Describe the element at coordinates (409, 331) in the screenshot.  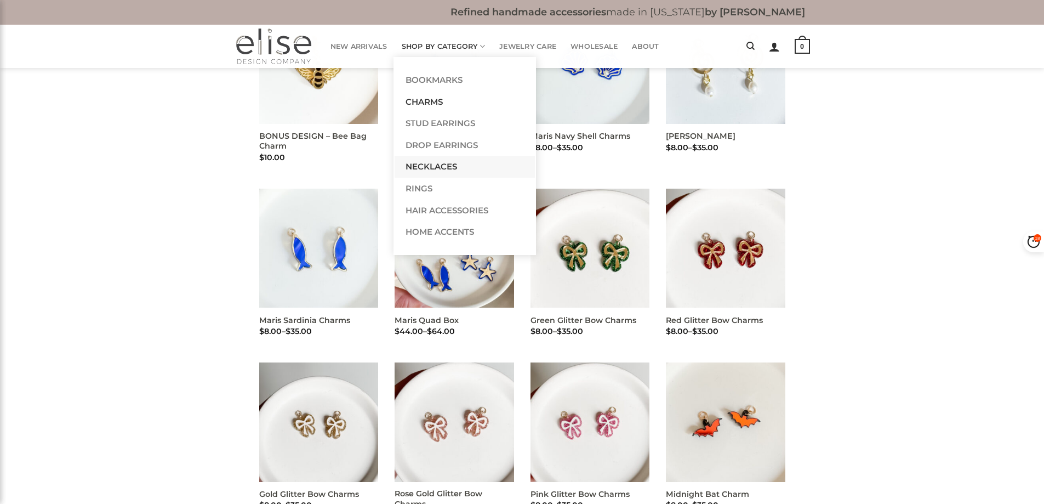
I see `bdi: 44.00` at that location.